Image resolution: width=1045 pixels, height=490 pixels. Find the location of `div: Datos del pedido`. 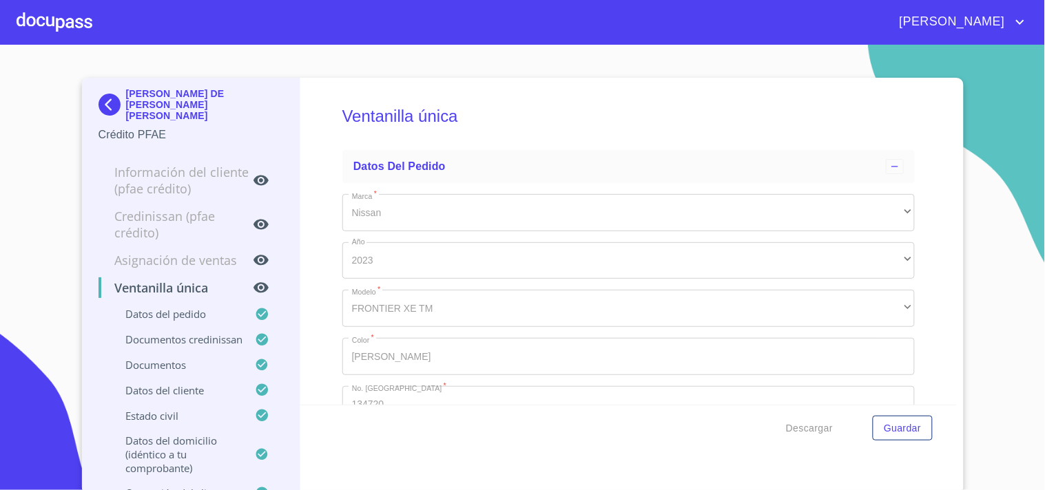

div: Datos del pedido is located at coordinates (628, 167).